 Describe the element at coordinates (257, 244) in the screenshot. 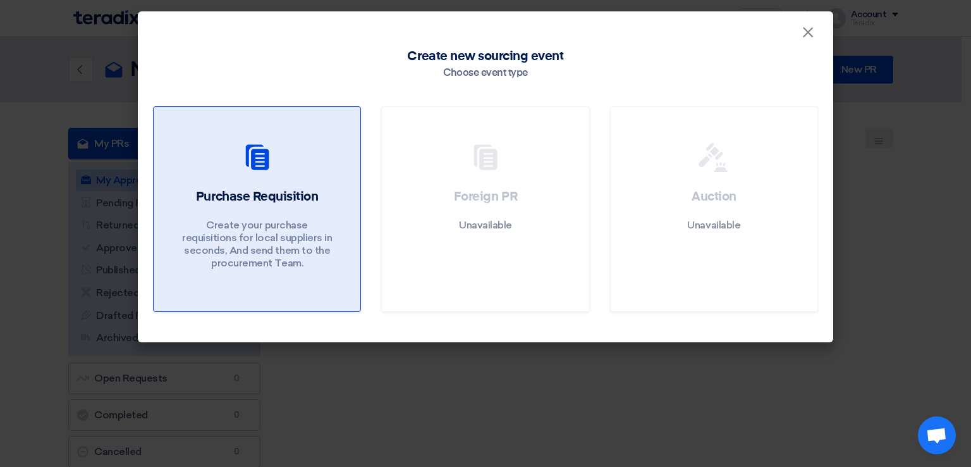

I see `p: Create your purchase requisitions for local suppliers in seconds, And send them to the procuremen...` at that location.